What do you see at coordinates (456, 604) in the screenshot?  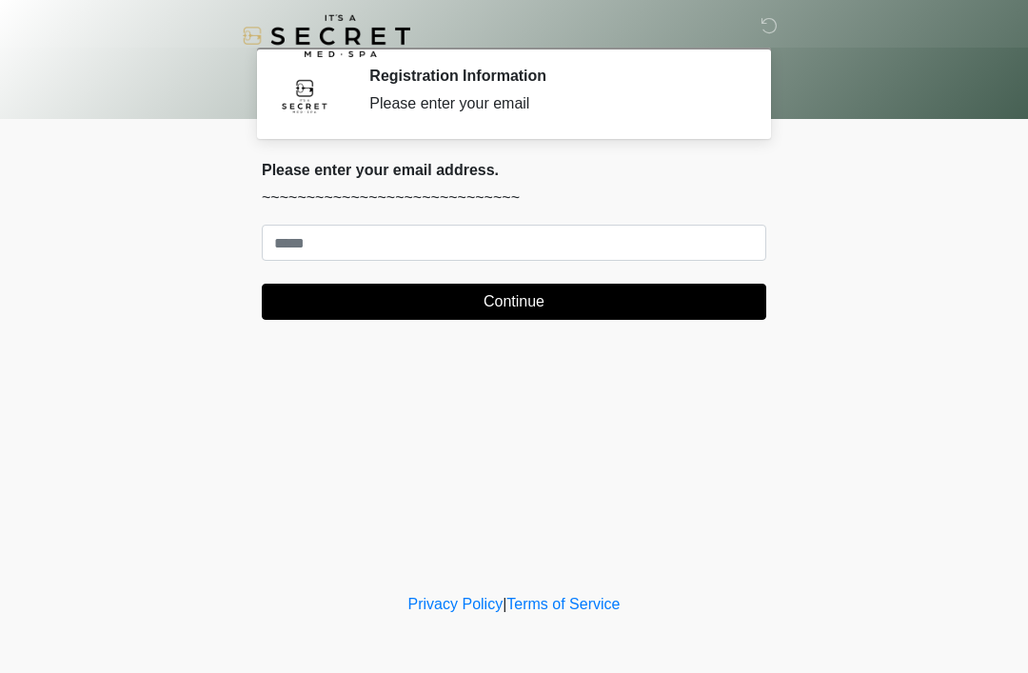 I see `a: Privacy Policy` at bounding box center [456, 604].